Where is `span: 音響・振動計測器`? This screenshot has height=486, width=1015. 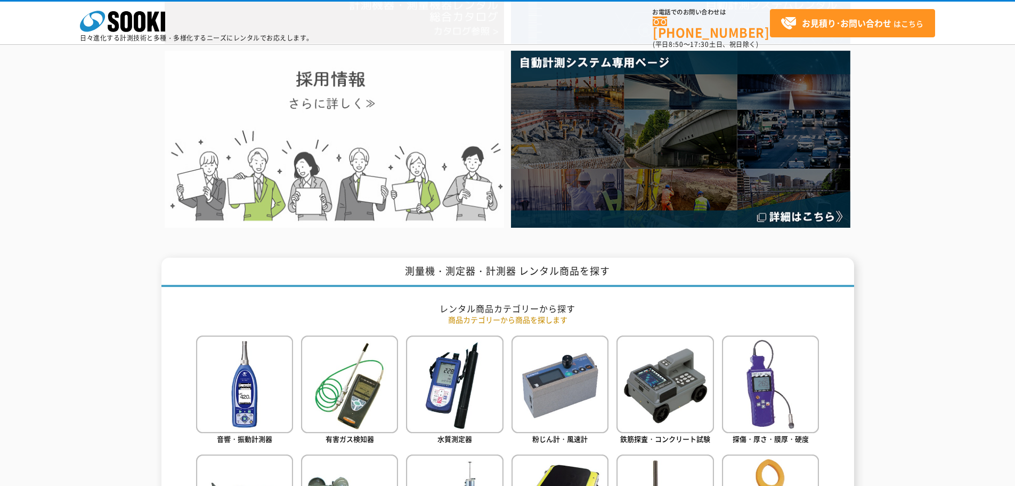 span: 音響・振動計測器 is located at coordinates (245, 438).